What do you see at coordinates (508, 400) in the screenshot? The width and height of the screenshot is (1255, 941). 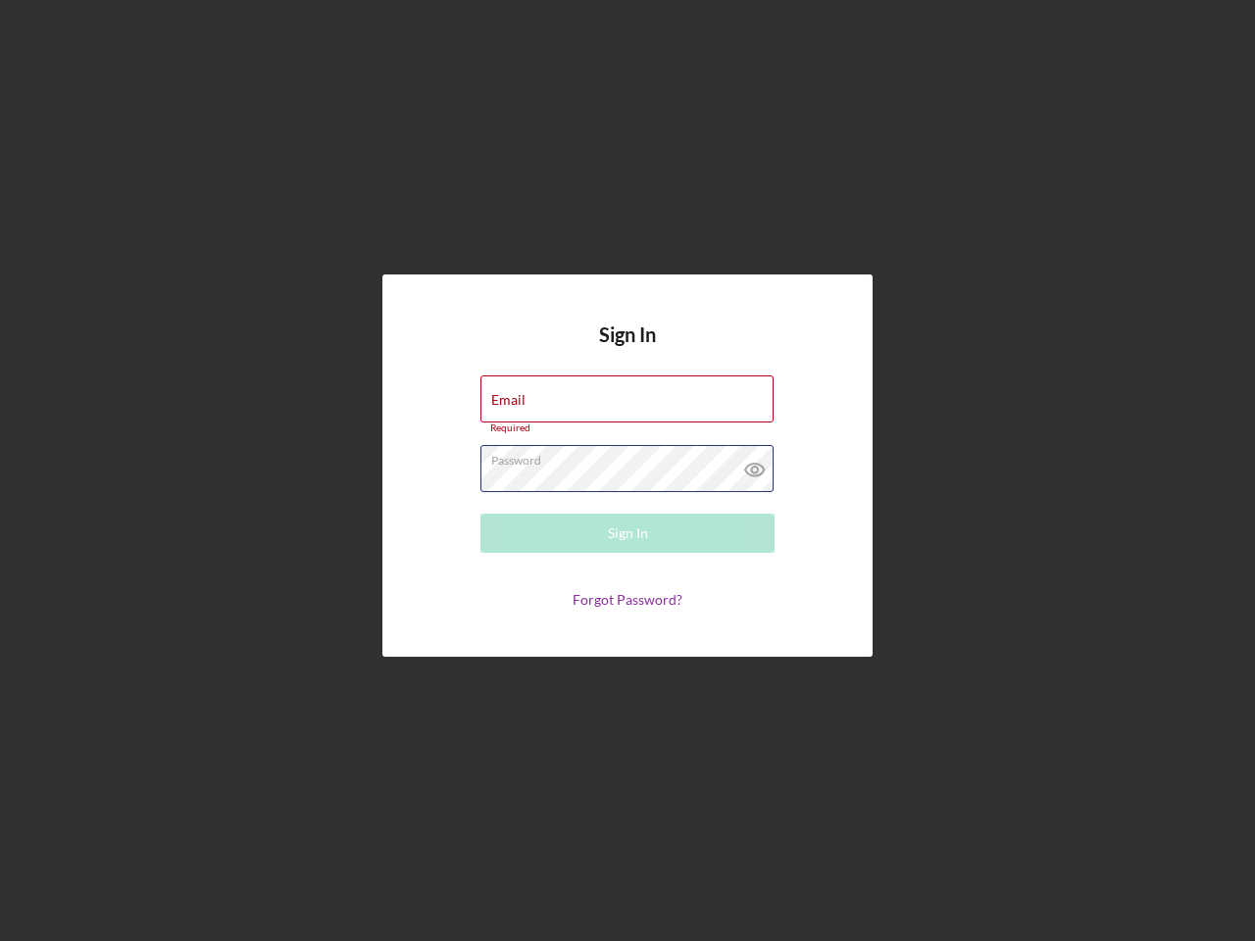 I see `label: Email` at bounding box center [508, 400].